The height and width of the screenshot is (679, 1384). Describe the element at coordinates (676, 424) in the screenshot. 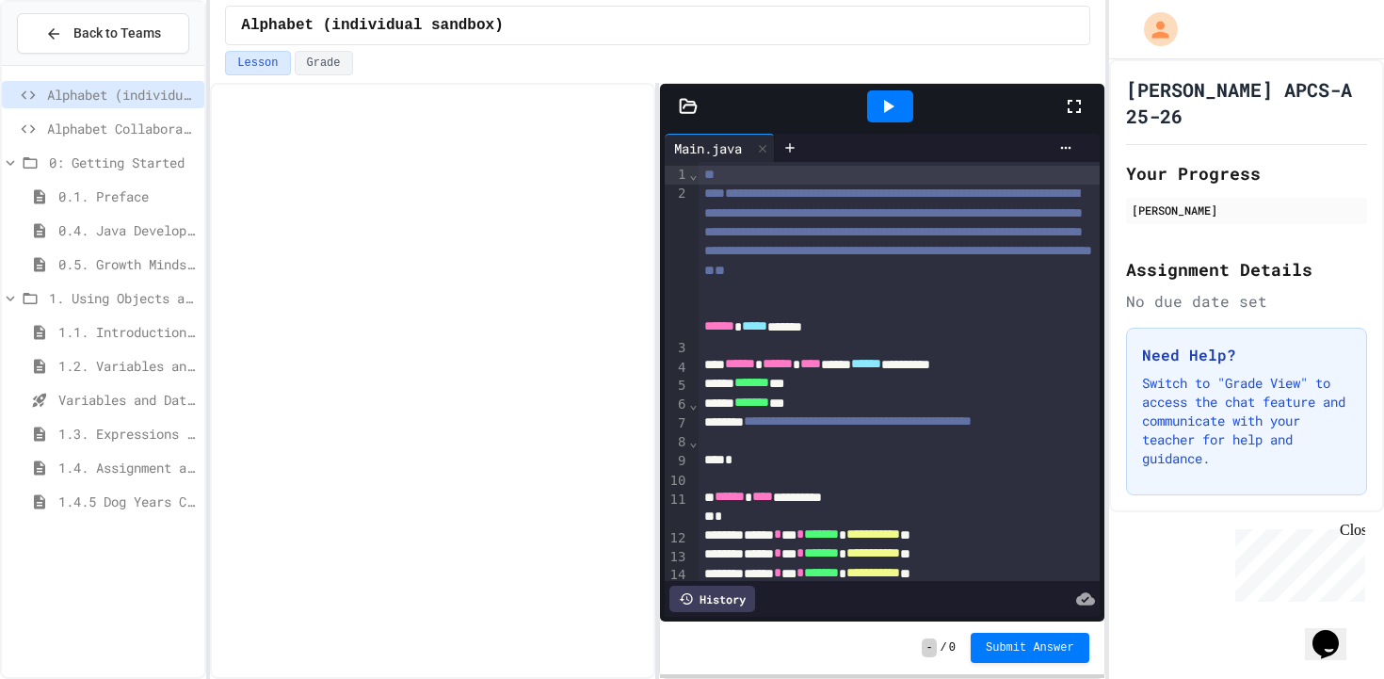

I see `div: 7` at that location.